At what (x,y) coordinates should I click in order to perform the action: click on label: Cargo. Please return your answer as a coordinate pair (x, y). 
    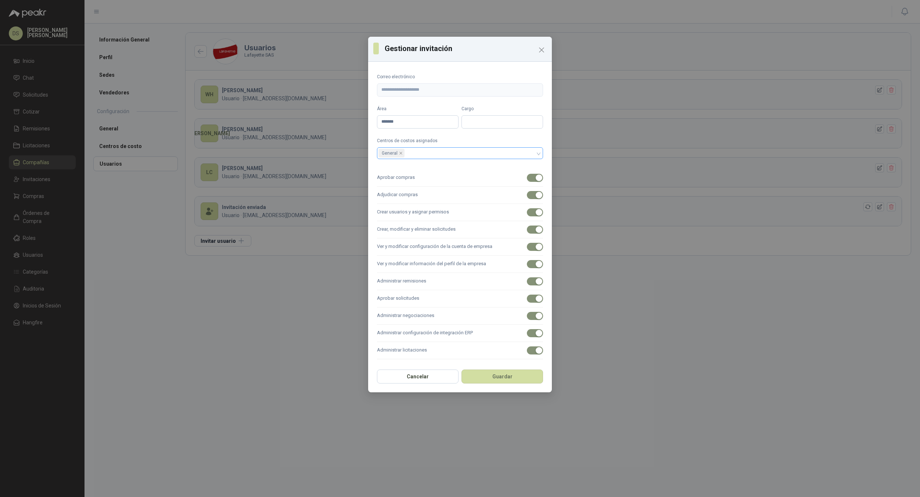
    Looking at the image, I should click on (502, 109).